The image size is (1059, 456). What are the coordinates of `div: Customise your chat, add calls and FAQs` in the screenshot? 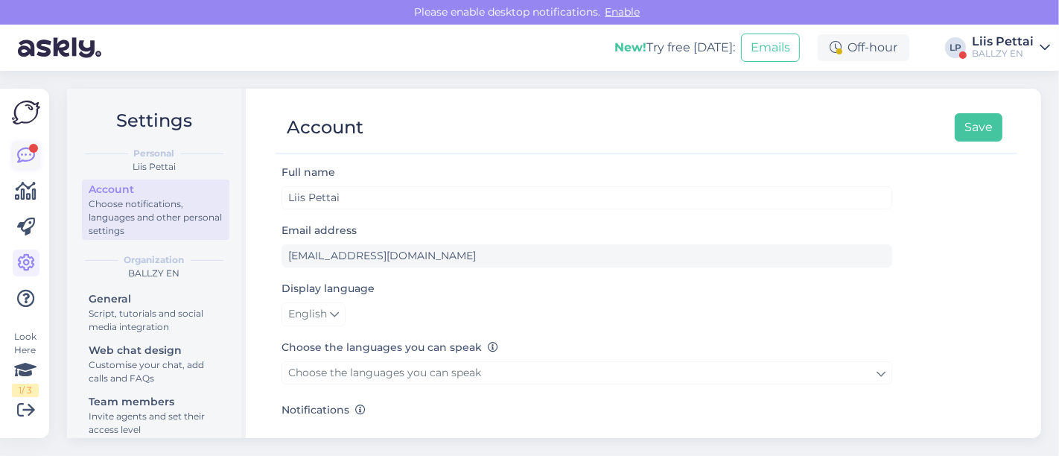 It's located at (156, 372).